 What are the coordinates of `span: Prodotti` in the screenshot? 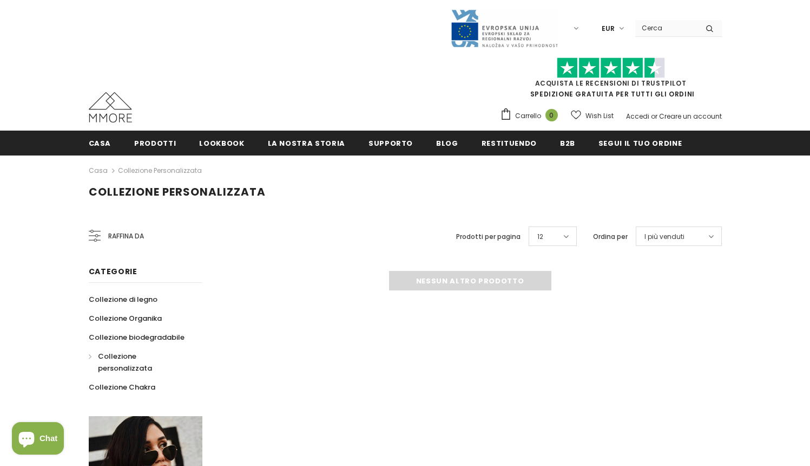 It's located at (155, 143).